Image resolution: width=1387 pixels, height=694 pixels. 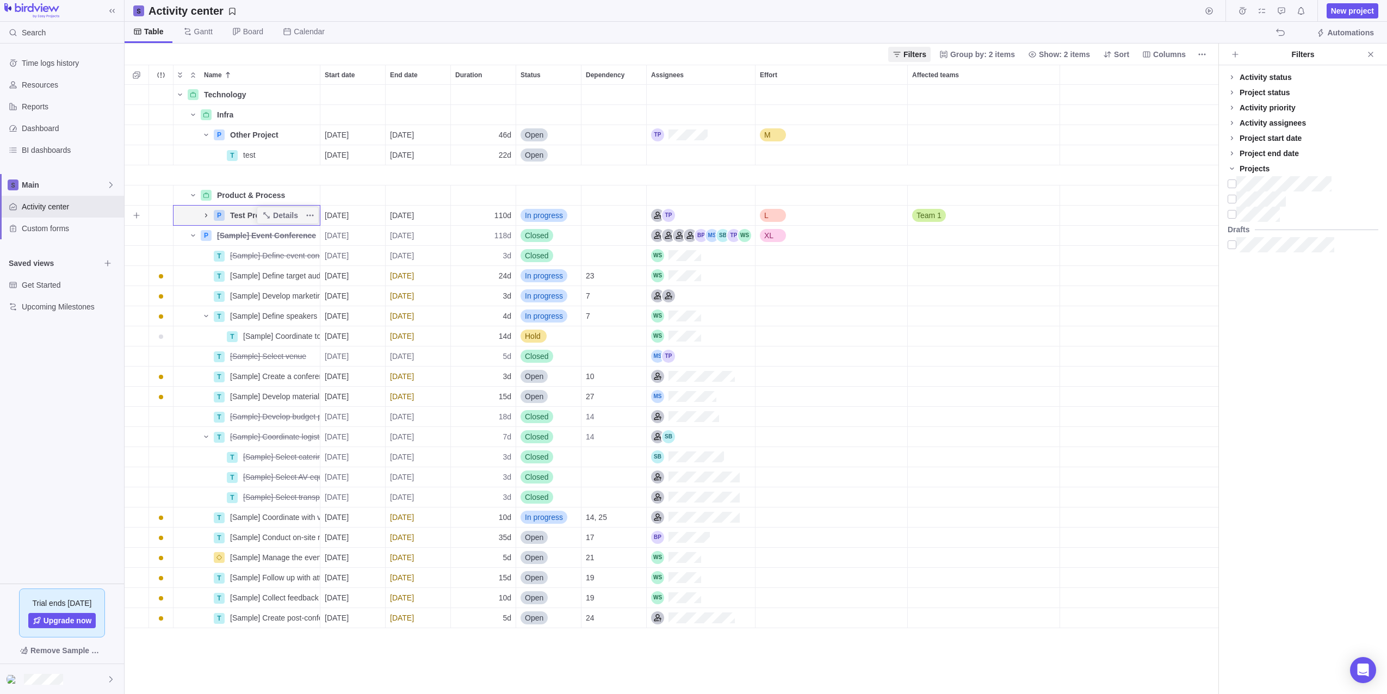 I want to click on a: Notifications, so click(x=1301, y=13).